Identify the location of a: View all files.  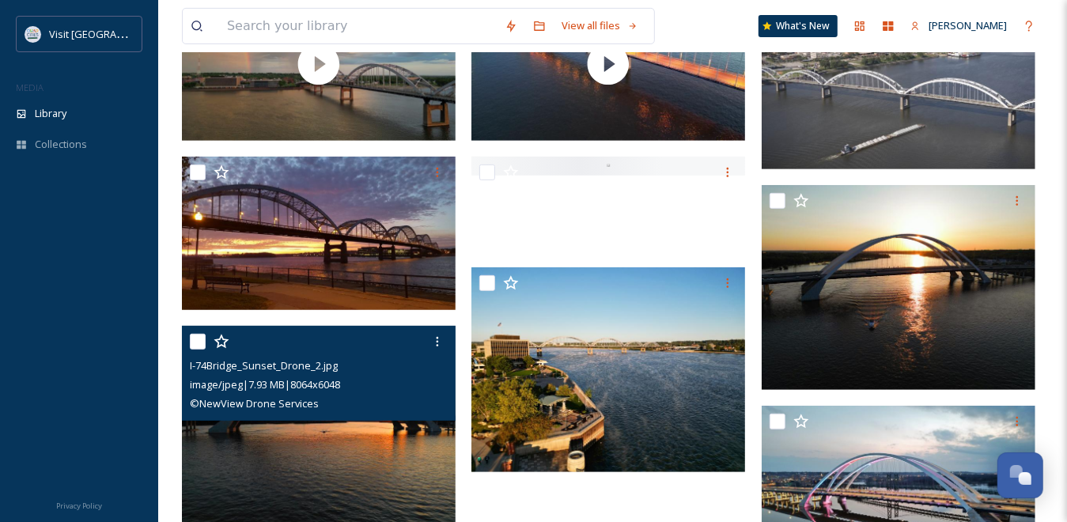
(600, 25).